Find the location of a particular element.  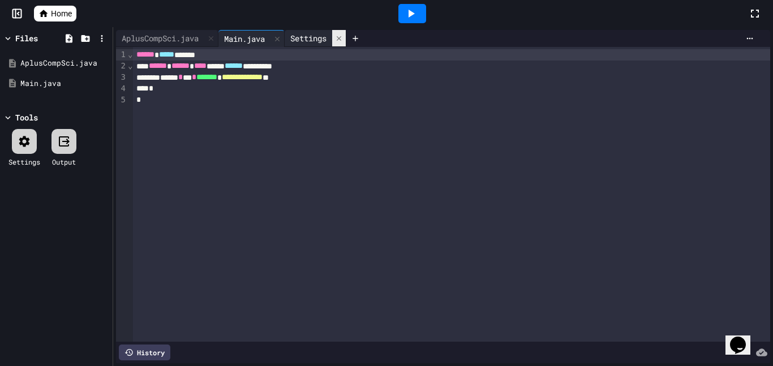

div: Output is located at coordinates (64, 162).